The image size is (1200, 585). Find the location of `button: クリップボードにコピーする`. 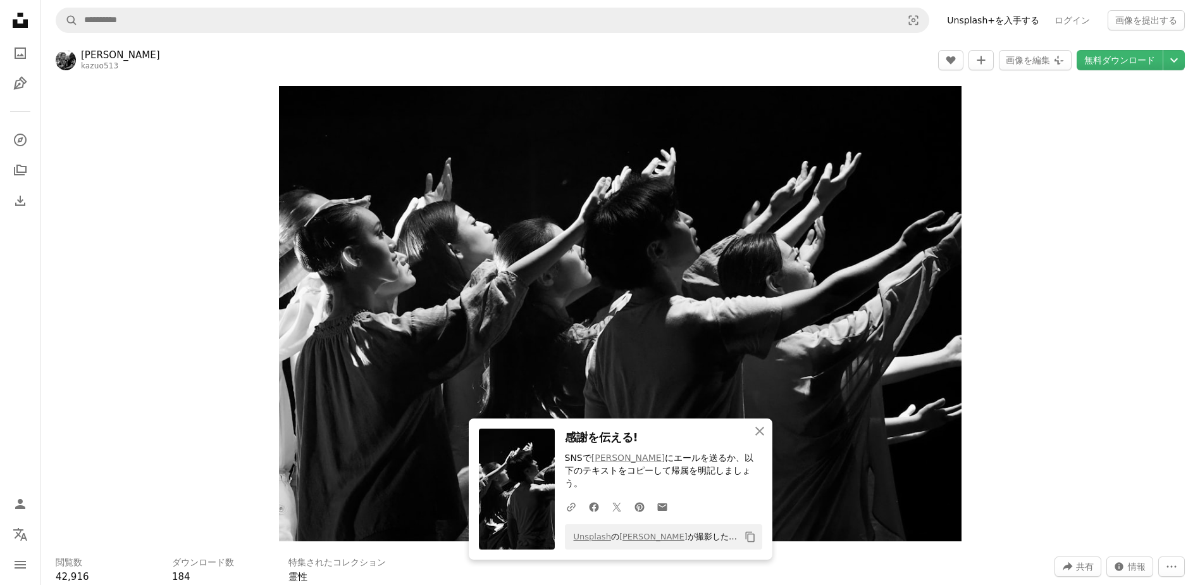

button: クリップボードにコピーする is located at coordinates (751, 537).